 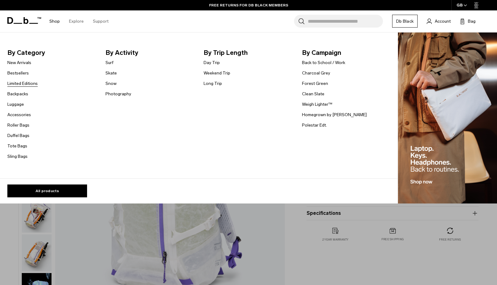 What do you see at coordinates (16, 104) in the screenshot?
I see `a: Luggage` at bounding box center [16, 104].